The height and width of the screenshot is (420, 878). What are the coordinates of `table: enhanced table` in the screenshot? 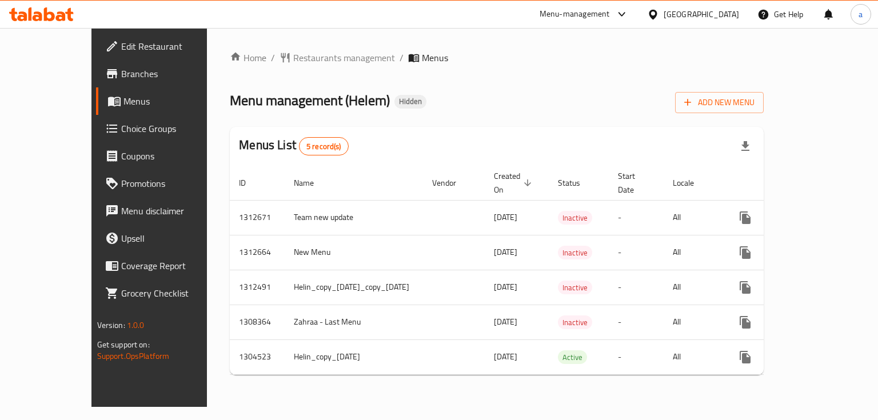 It's located at (540, 270).